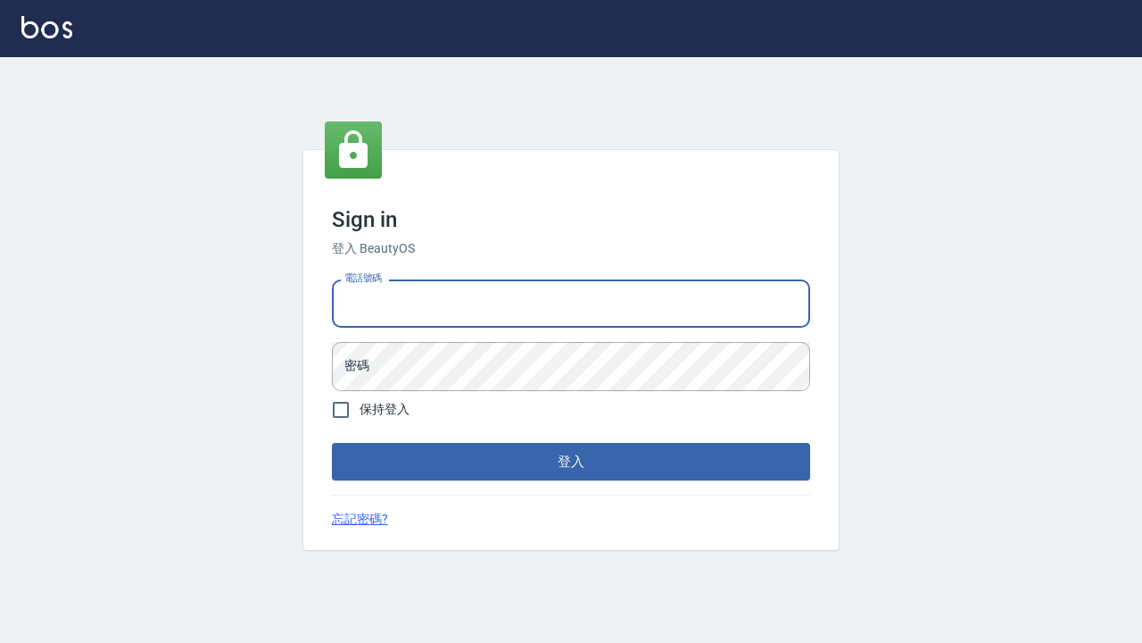 This screenshot has width=1142, height=643. I want to click on span: 保持登入, so click(385, 409).